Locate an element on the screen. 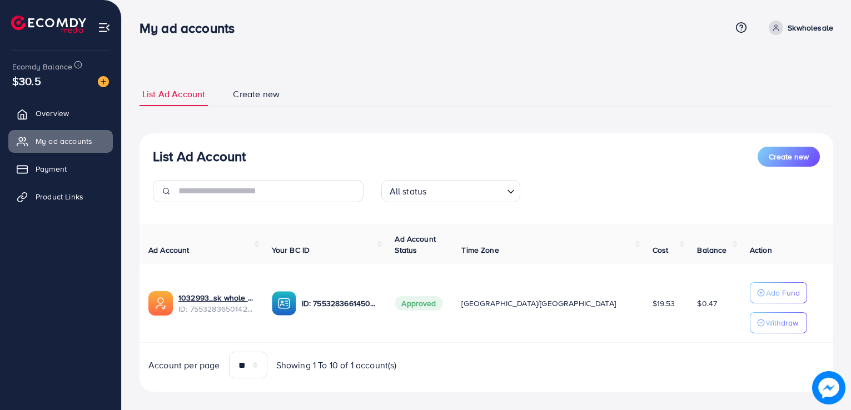 The width and height of the screenshot is (851, 410). h3: My ad accounts is located at coordinates (191, 28).